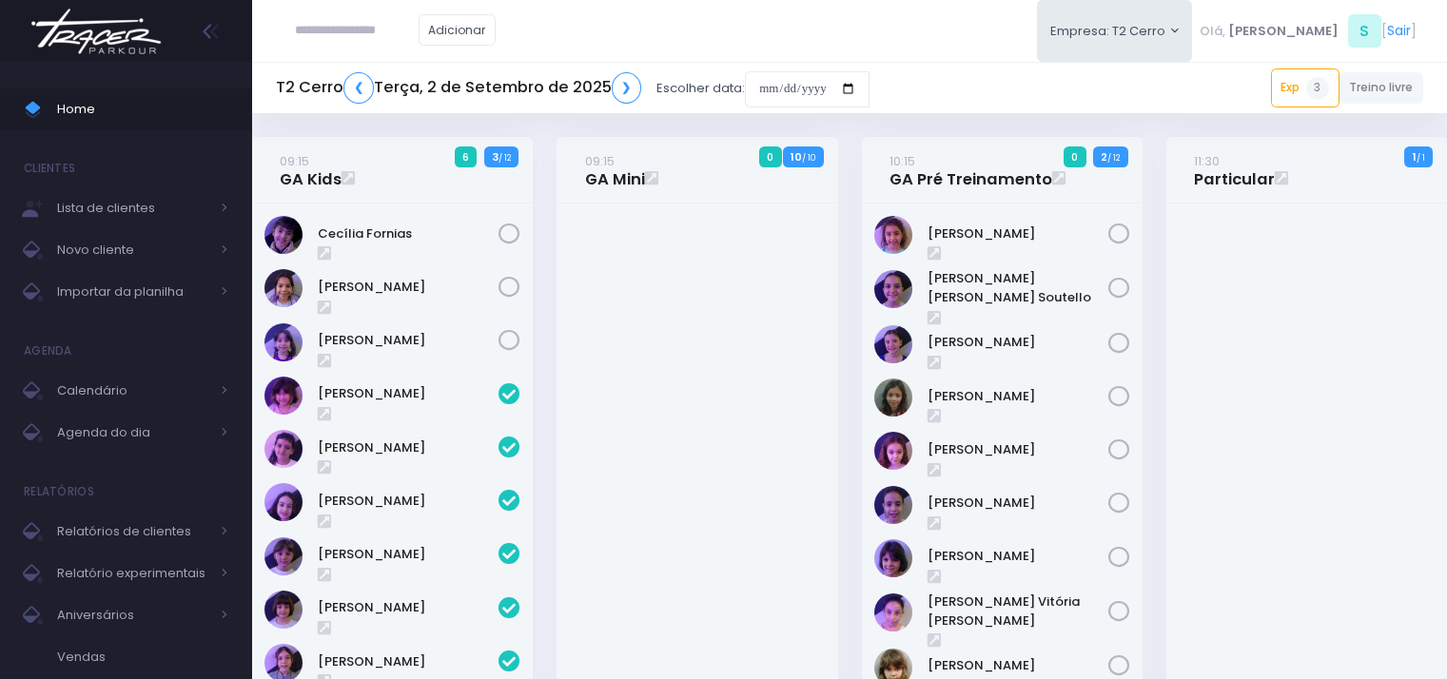 The height and width of the screenshot is (679, 1447). Describe the element at coordinates (1306, 88) in the screenshot. I see `a: Exp3` at that location.